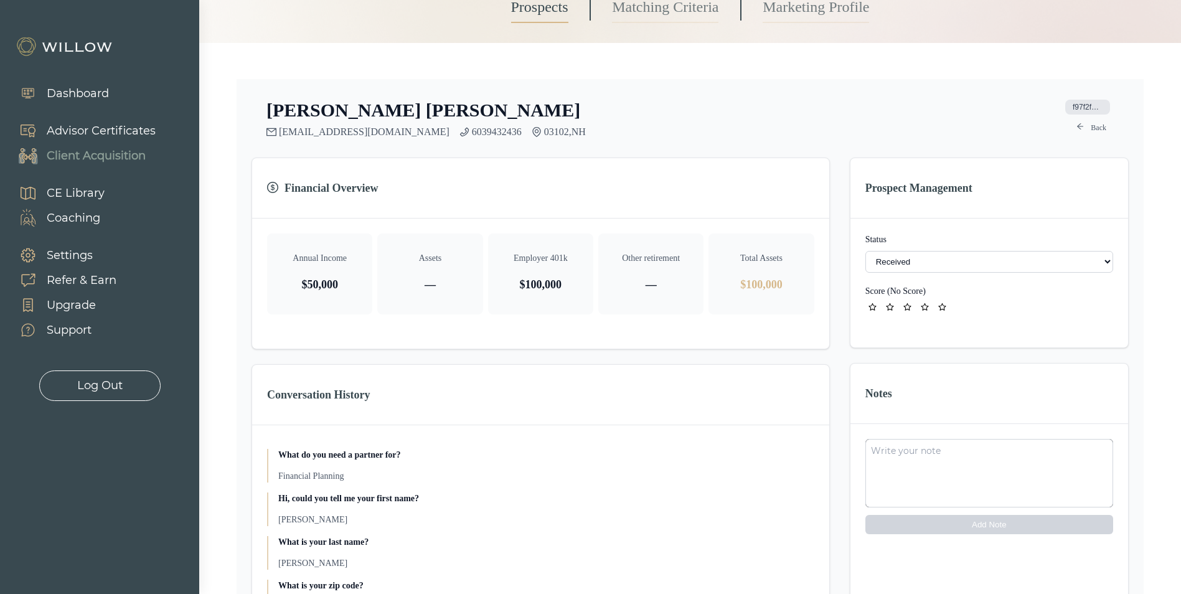 The width and height of the screenshot is (1181, 594). I want to click on a: CE Library, so click(55, 193).